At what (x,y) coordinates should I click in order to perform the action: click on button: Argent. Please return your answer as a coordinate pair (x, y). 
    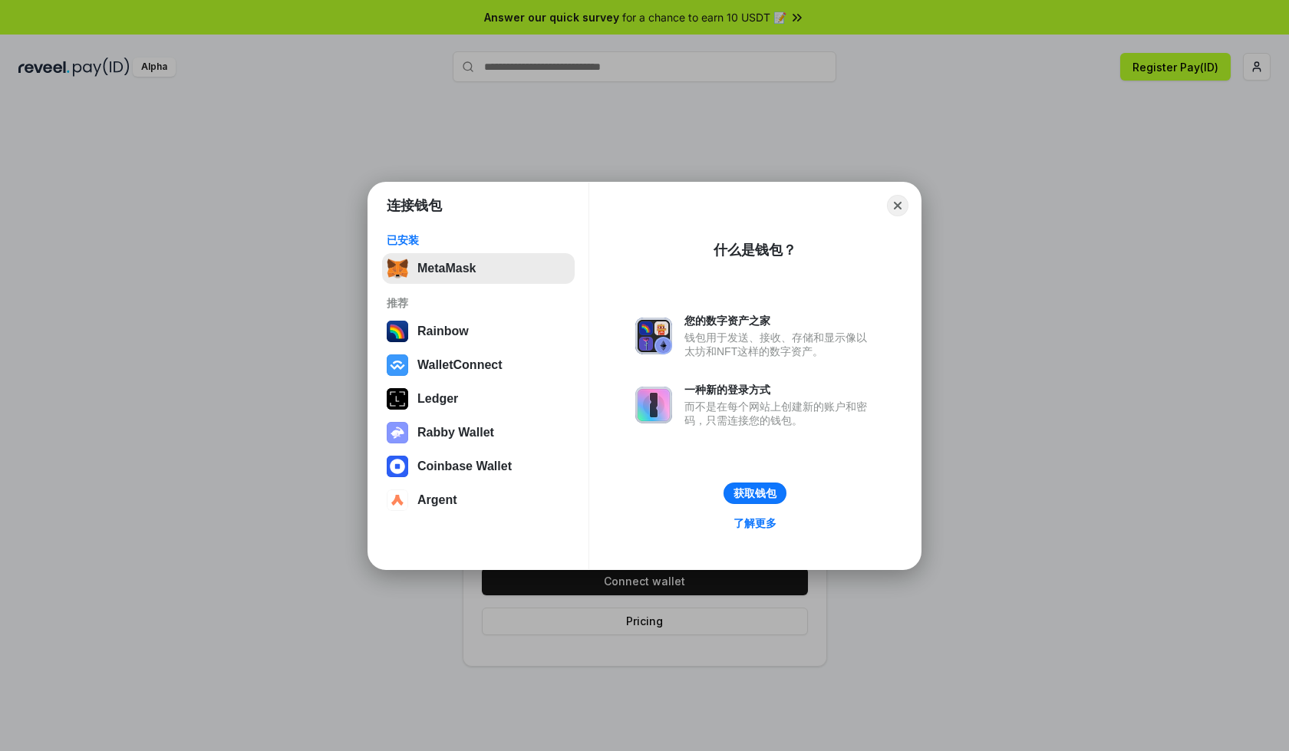
    Looking at the image, I should click on (478, 500).